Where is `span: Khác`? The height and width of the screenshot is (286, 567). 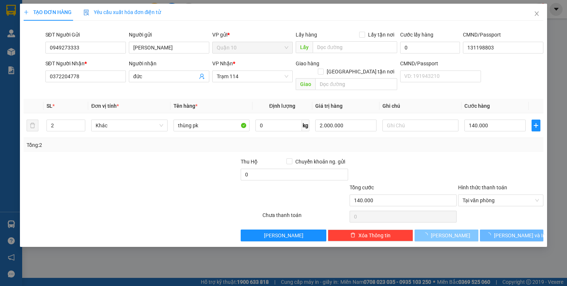
span: Khác is located at coordinates (129, 125).